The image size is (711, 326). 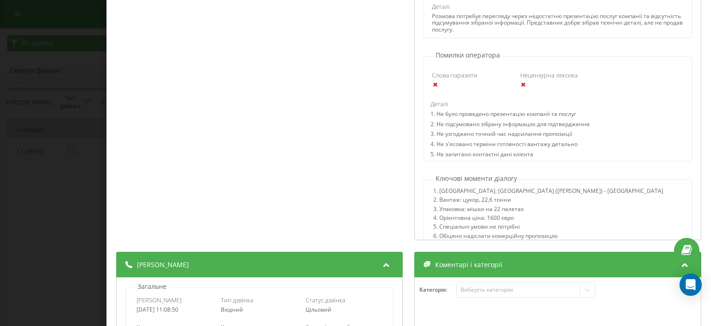 I want to click on span: Цільовий, so click(x=319, y=309).